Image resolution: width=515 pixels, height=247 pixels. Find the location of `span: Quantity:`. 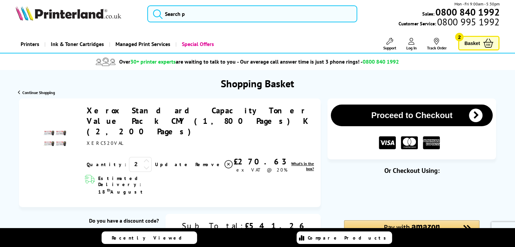

span: Quantity: is located at coordinates (106, 165).